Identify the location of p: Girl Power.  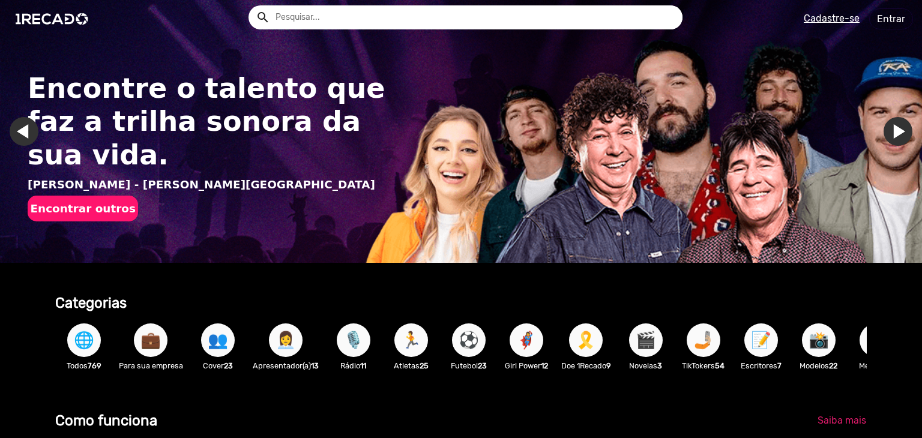
(527, 366).